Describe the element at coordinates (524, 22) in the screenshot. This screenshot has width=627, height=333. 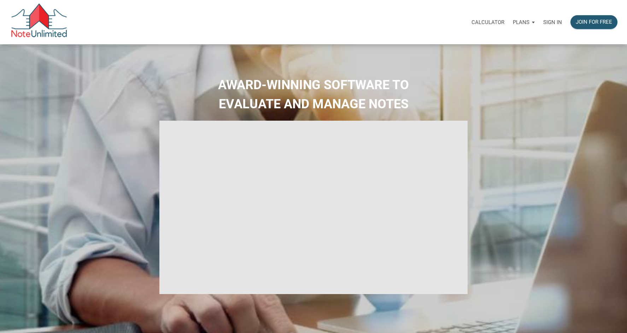
I see `button: Plans` at that location.